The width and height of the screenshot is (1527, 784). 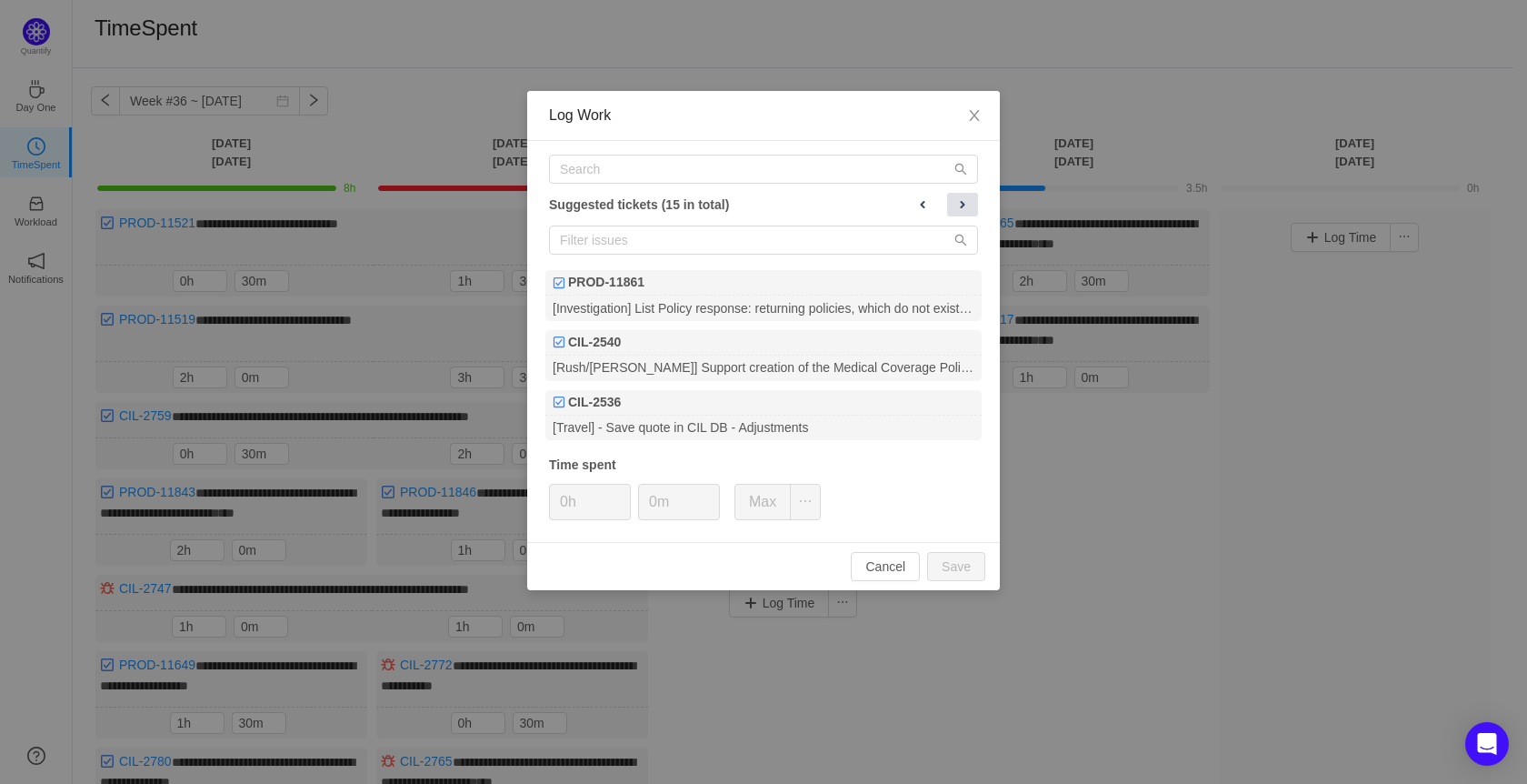 What do you see at coordinates (764, 427) in the screenshot?
I see `div: [Travel] - Save quote in CIL DB - Adjustments` at bounding box center [764, 427].